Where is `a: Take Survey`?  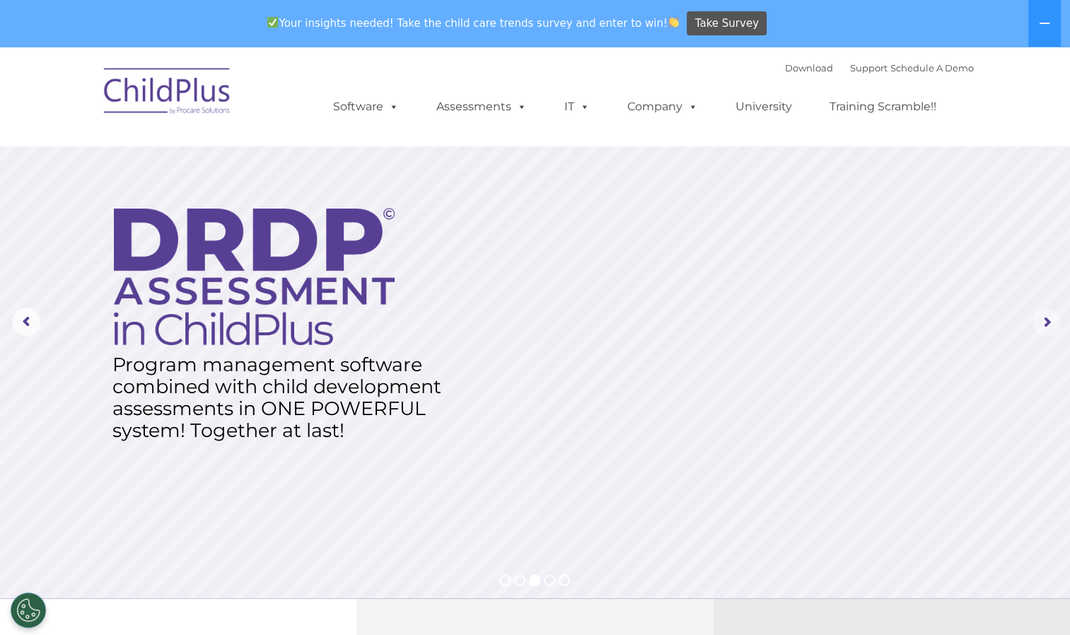 a: Take Survey is located at coordinates (726, 23).